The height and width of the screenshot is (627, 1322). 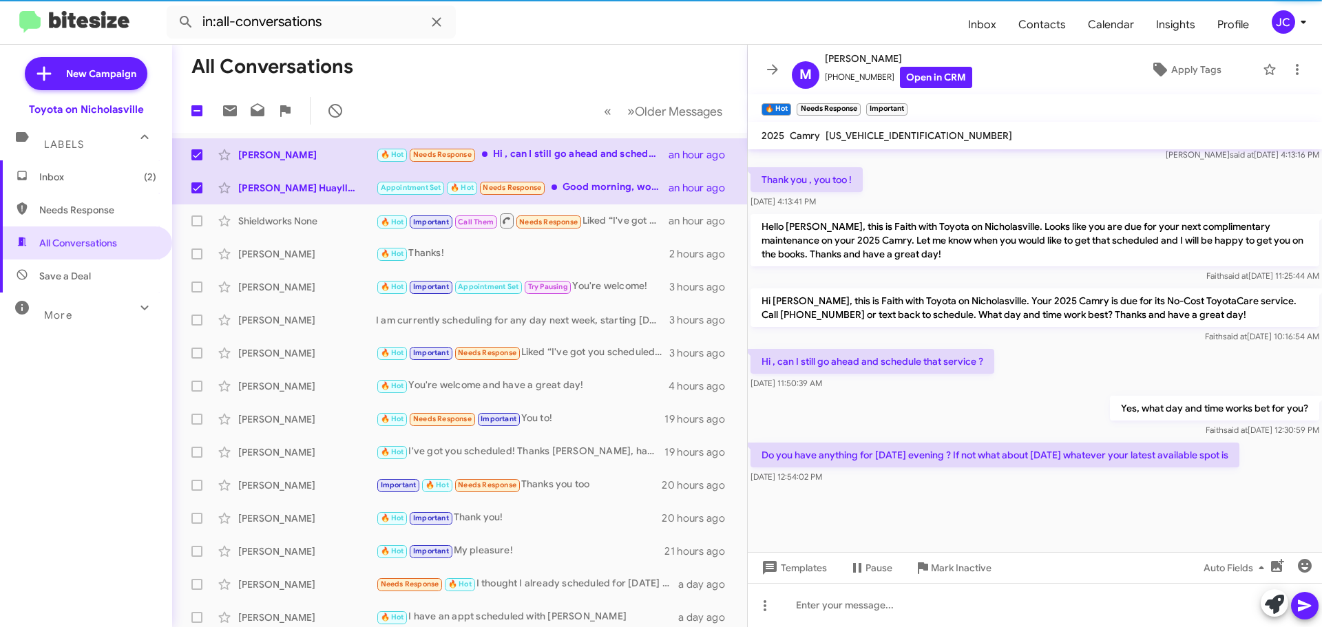 What do you see at coordinates (101, 74) in the screenshot?
I see `span: New Campaign` at bounding box center [101, 74].